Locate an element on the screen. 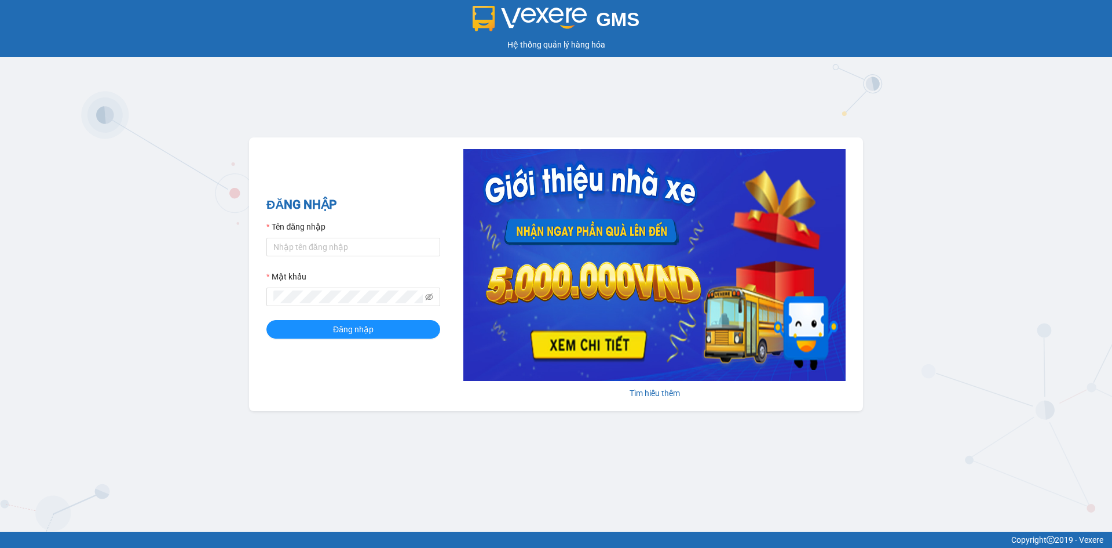  input: Tên đăng nhập is located at coordinates (353, 247).